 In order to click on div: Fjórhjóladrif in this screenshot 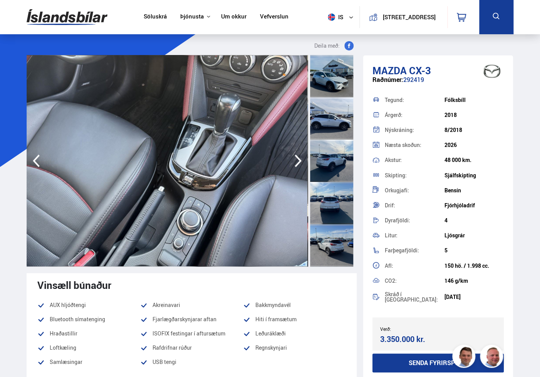, I will do `click(474, 206)`.